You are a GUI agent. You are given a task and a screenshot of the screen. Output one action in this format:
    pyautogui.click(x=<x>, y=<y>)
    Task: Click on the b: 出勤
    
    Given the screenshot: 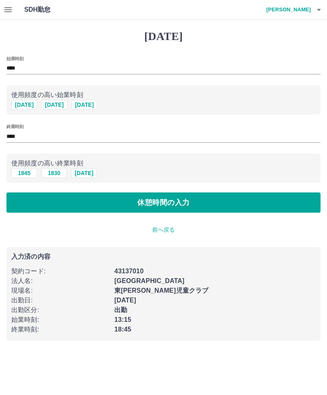 What is the action you would take?
    pyautogui.click(x=121, y=310)
    